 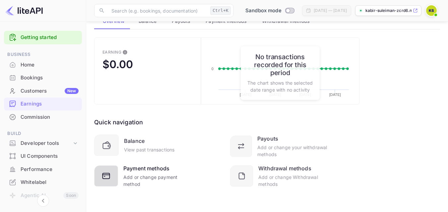 I want to click on div: Withdrawal methods, so click(x=285, y=169).